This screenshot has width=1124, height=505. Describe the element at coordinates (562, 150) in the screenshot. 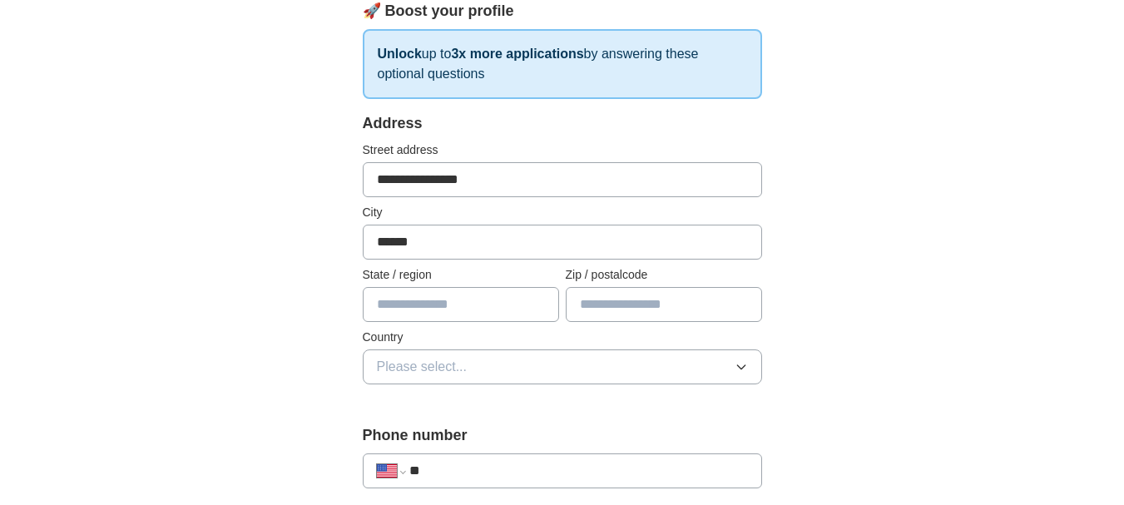

I see `label: Street address` at that location.